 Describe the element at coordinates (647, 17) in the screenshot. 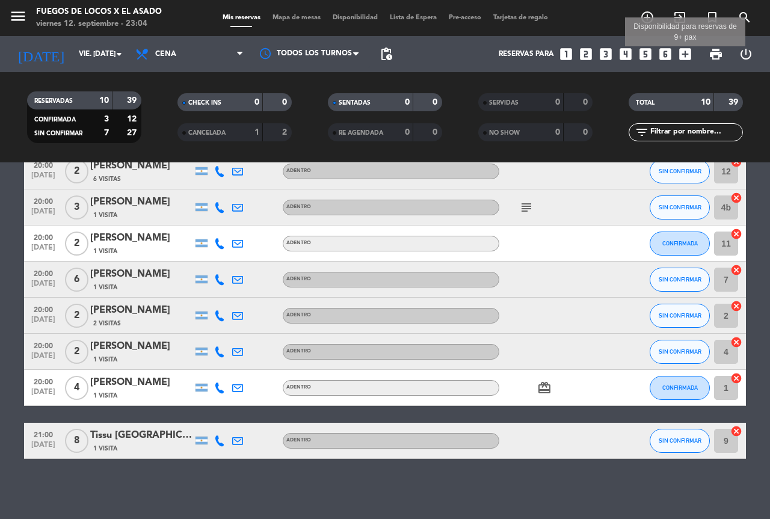

I see `i: add_circle_outline` at that location.